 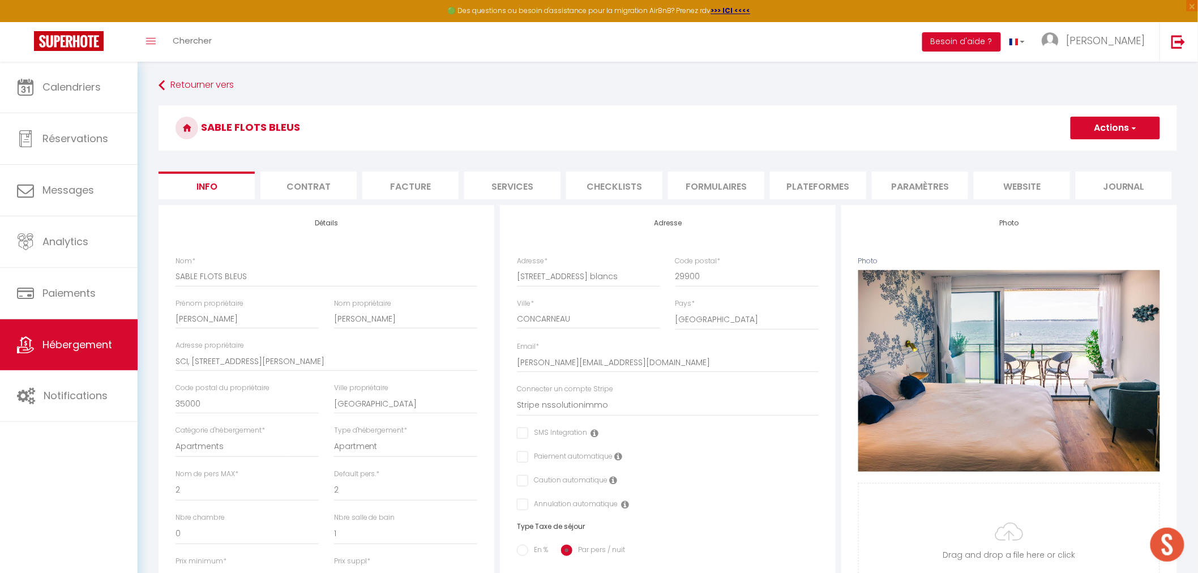 I want to click on span: Analytics, so click(x=65, y=241).